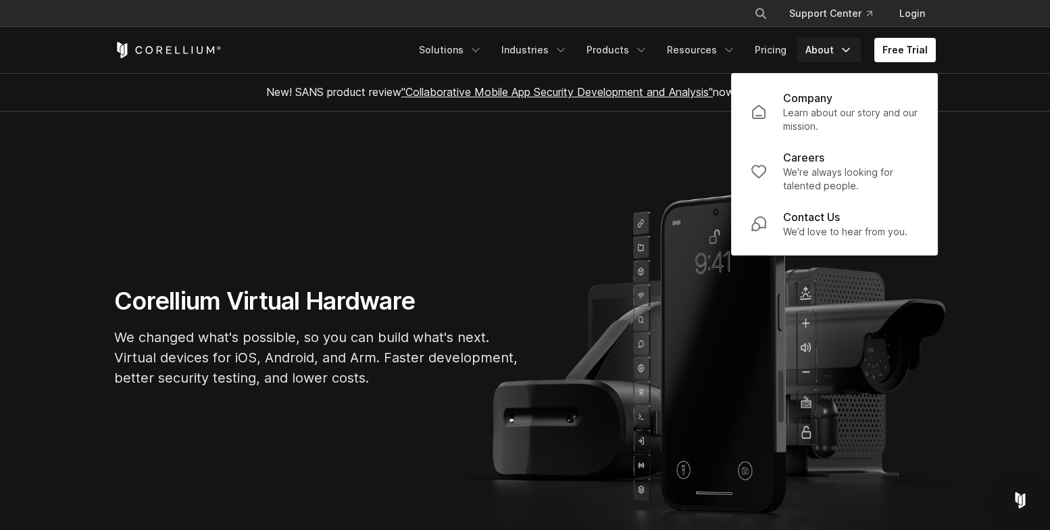 Image resolution: width=1050 pixels, height=530 pixels. I want to click on a: Company Learn about our story and our mission., so click(834, 111).